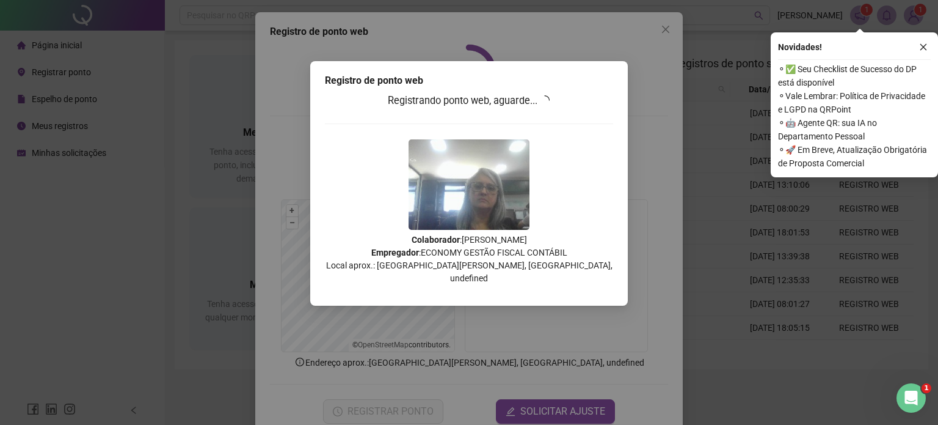  I want to click on span: Novidades !, so click(800, 47).